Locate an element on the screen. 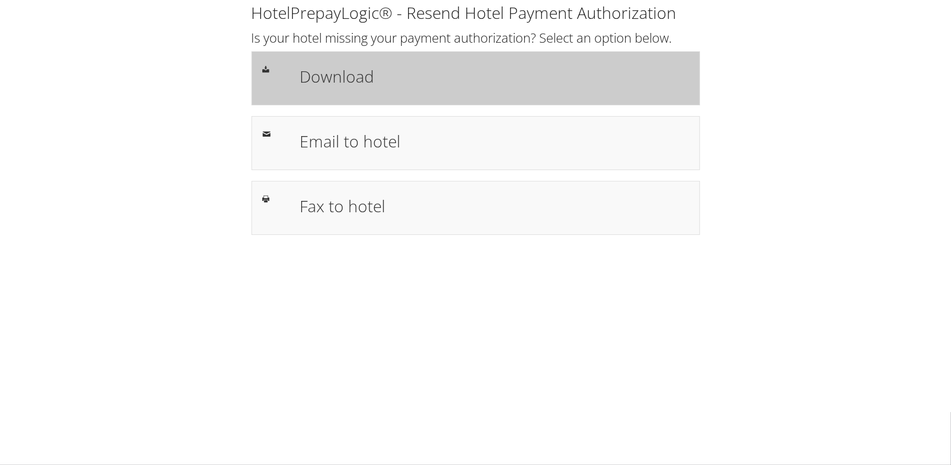 Image resolution: width=951 pixels, height=465 pixels. a: Fax to hotel is located at coordinates (476, 208).